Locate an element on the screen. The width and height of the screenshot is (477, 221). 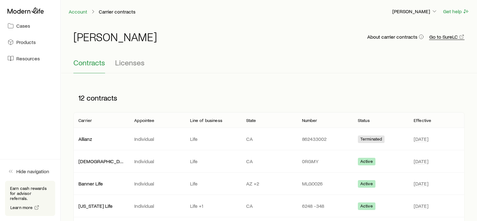
a: Products is located at coordinates (30, 42).